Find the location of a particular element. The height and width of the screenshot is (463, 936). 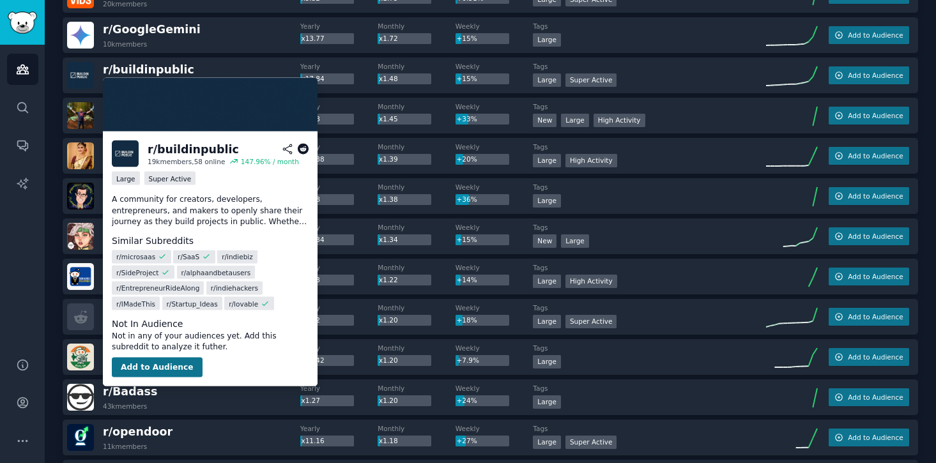

div: New is located at coordinates (544, 241).